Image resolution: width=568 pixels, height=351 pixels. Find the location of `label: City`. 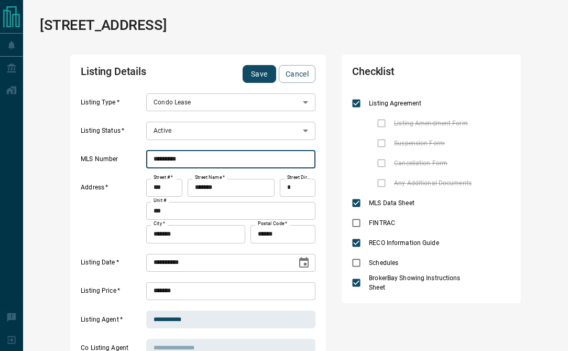

label: City is located at coordinates (159, 223).